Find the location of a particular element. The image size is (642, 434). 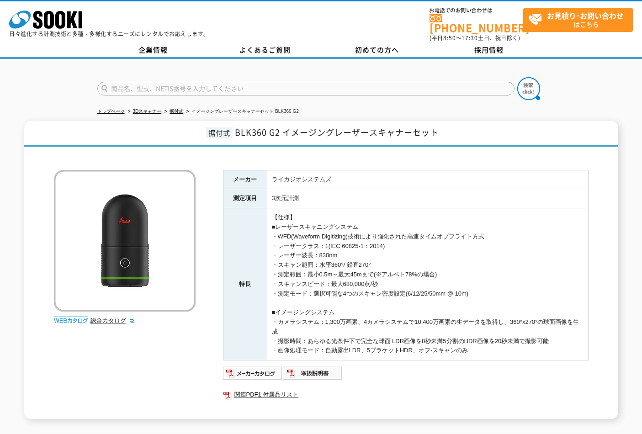

th: 測定項目 is located at coordinates (245, 199).